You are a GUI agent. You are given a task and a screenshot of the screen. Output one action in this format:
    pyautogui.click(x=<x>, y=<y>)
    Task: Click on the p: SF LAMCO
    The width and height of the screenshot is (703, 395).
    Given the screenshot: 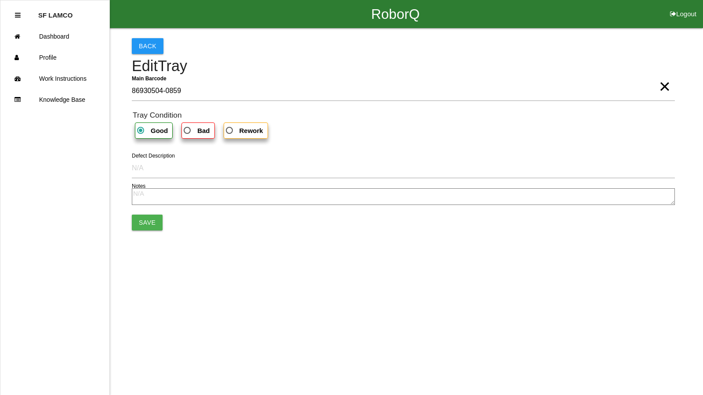 What is the action you would take?
    pyautogui.click(x=55, y=12)
    